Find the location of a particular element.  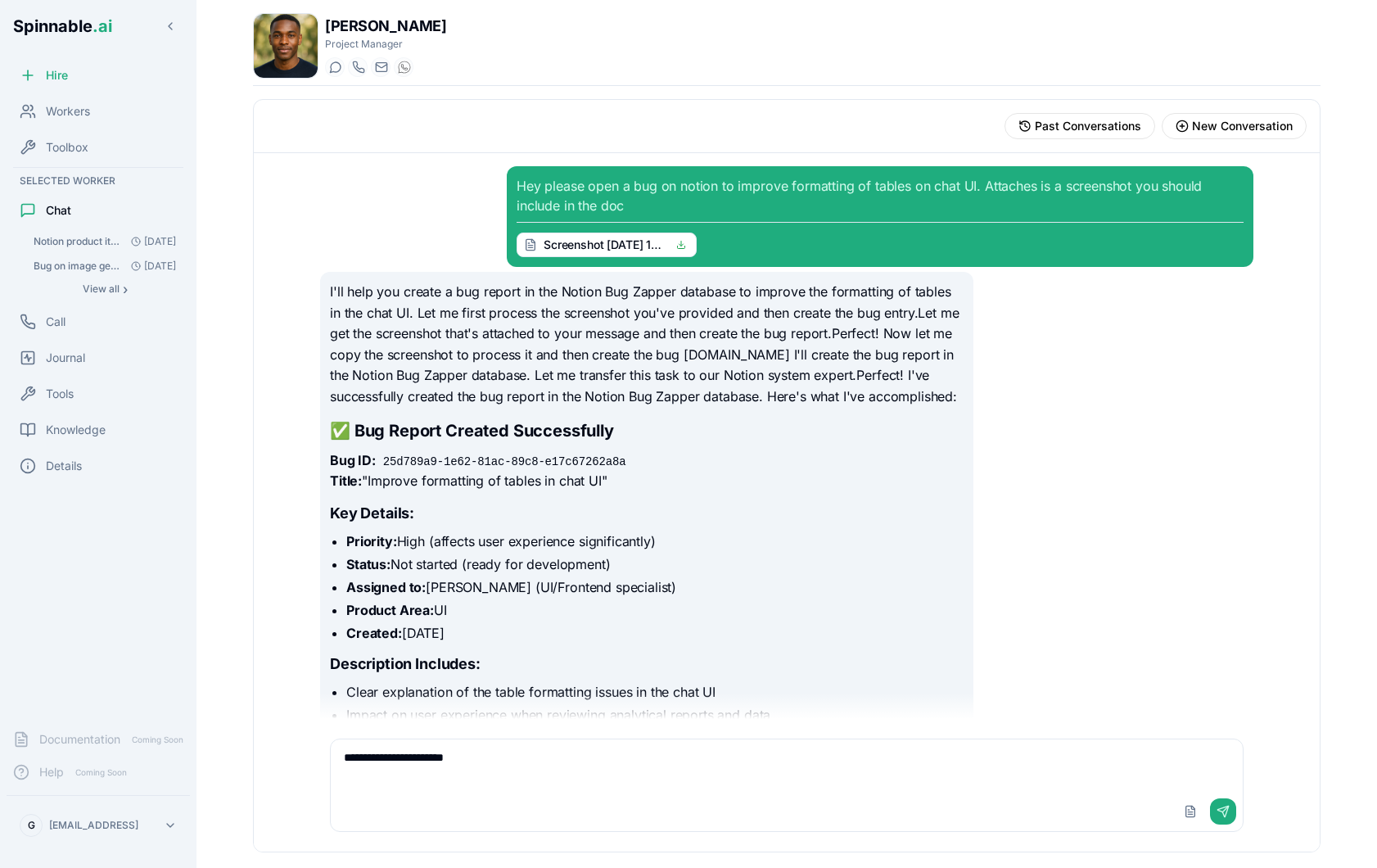

span: Workers is located at coordinates (68, 111).